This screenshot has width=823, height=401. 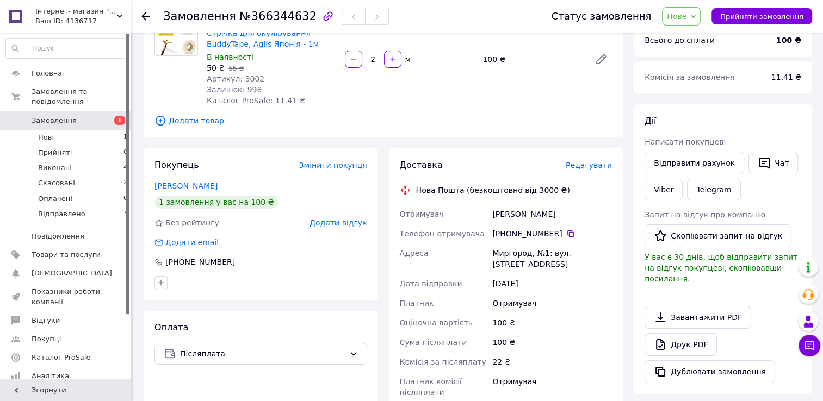 What do you see at coordinates (171, 327) in the screenshot?
I see `span: Оплата` at bounding box center [171, 327].